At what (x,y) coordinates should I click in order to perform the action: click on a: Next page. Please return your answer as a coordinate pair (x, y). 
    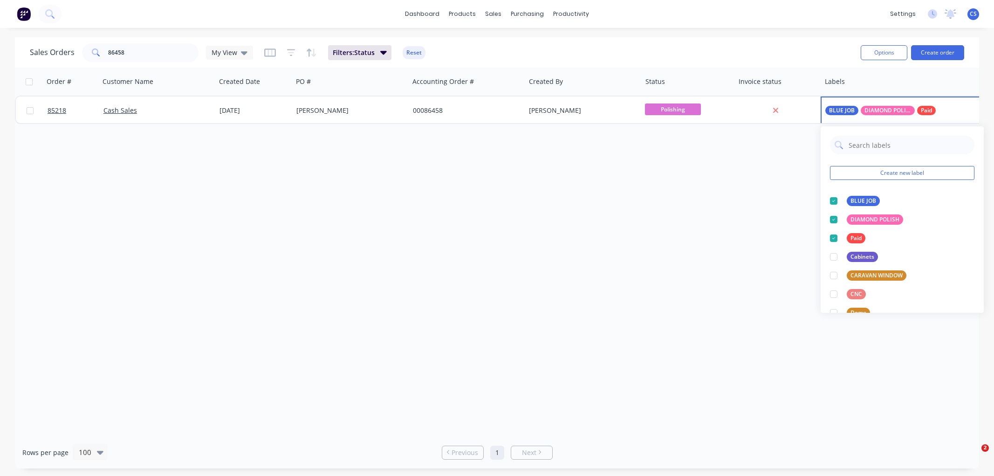
    Looking at the image, I should click on (532, 452).